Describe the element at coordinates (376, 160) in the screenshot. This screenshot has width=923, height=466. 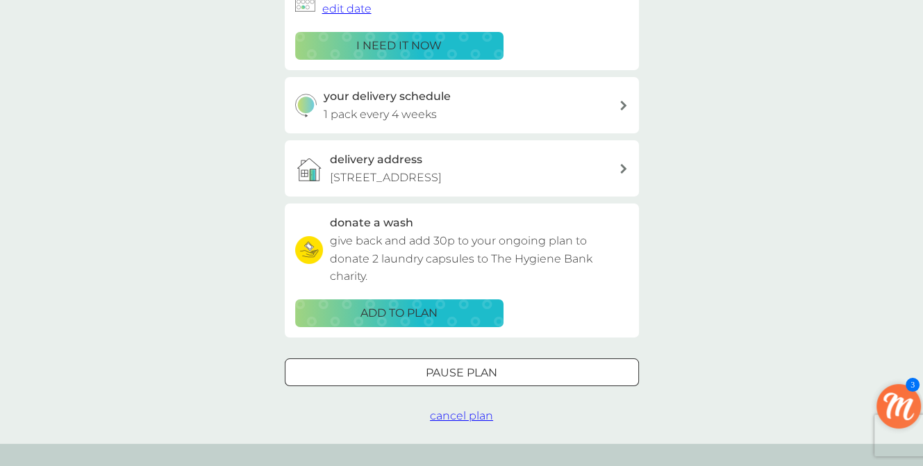
I see `h3: delivery address` at that location.